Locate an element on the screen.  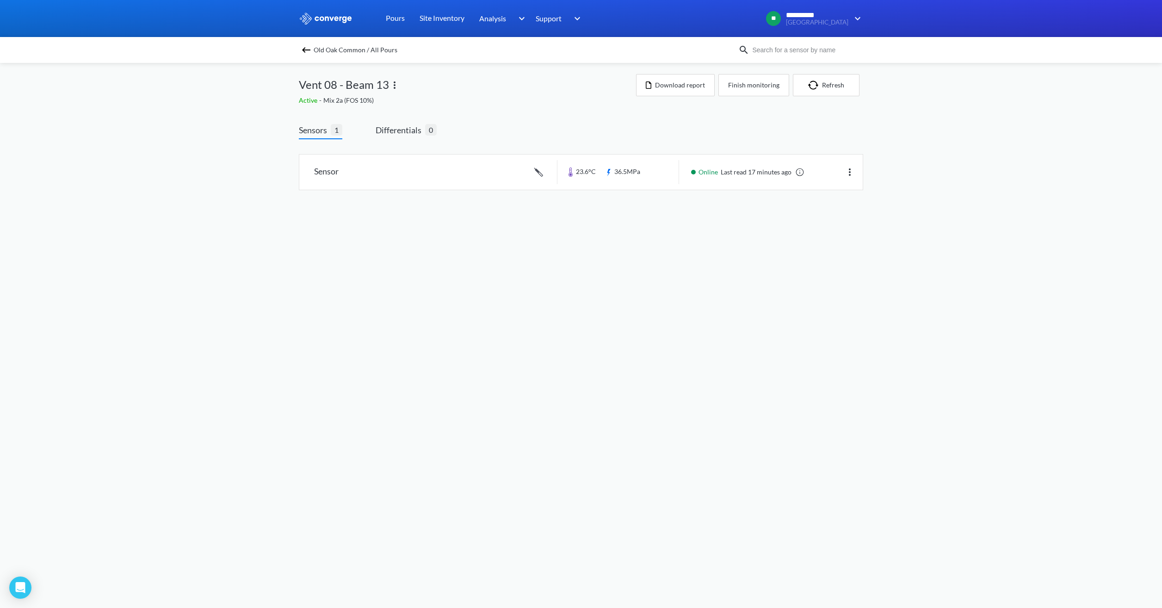
div: Mix 2a (FOS 10%) is located at coordinates (467, 100).